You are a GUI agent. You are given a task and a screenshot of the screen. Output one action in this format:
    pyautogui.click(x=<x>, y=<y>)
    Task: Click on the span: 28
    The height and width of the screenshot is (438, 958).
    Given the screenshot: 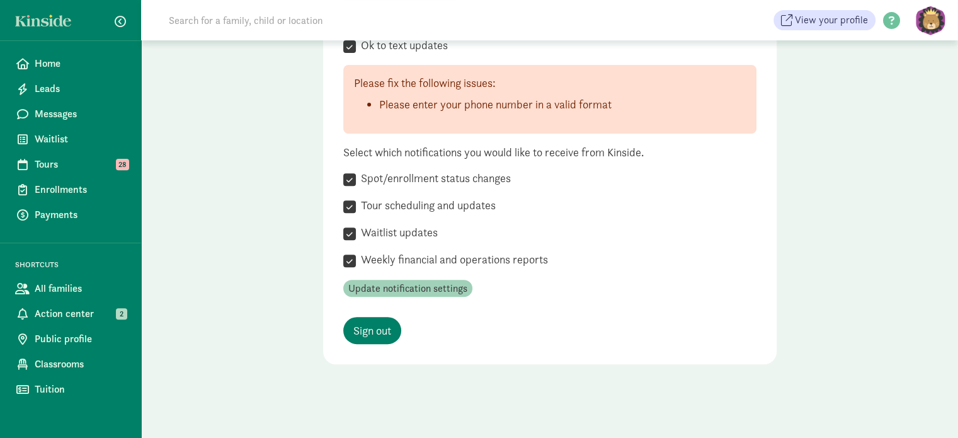 What is the action you would take?
    pyautogui.click(x=122, y=164)
    